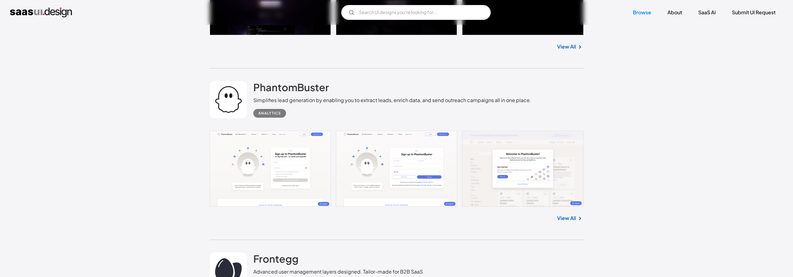 The image size is (793, 277). Describe the element at coordinates (338, 272) in the screenshot. I see `div: Advanced user management layers designed. Tailor-made for B2B SaaS` at that location.